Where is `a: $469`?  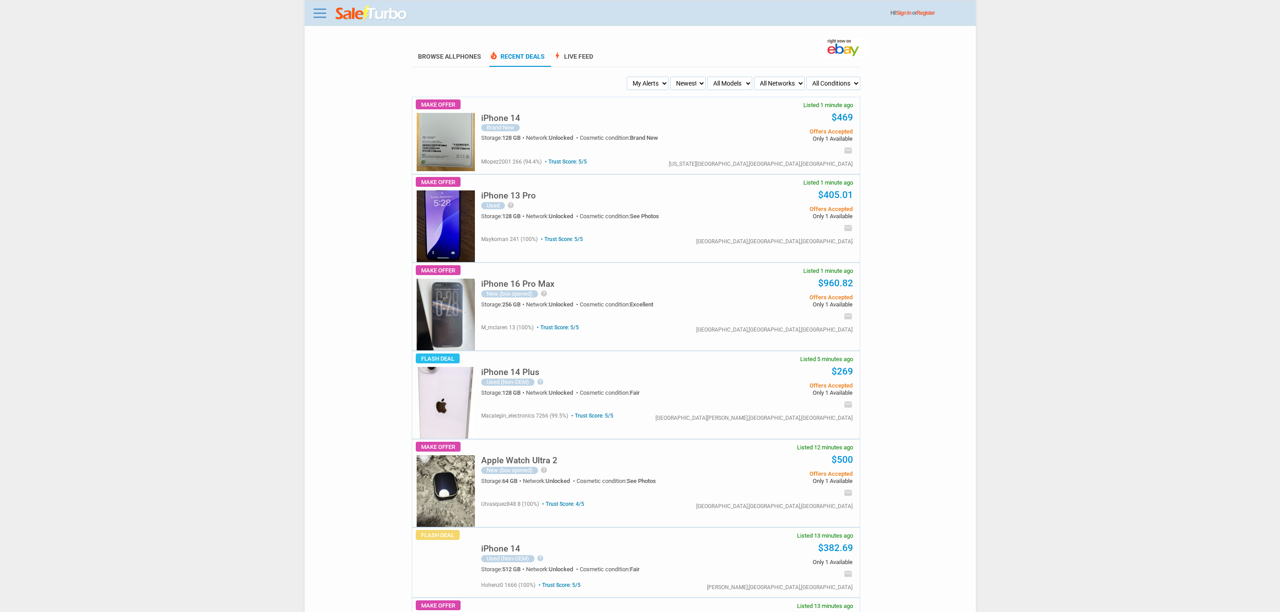
a: $469 is located at coordinates (842, 117).